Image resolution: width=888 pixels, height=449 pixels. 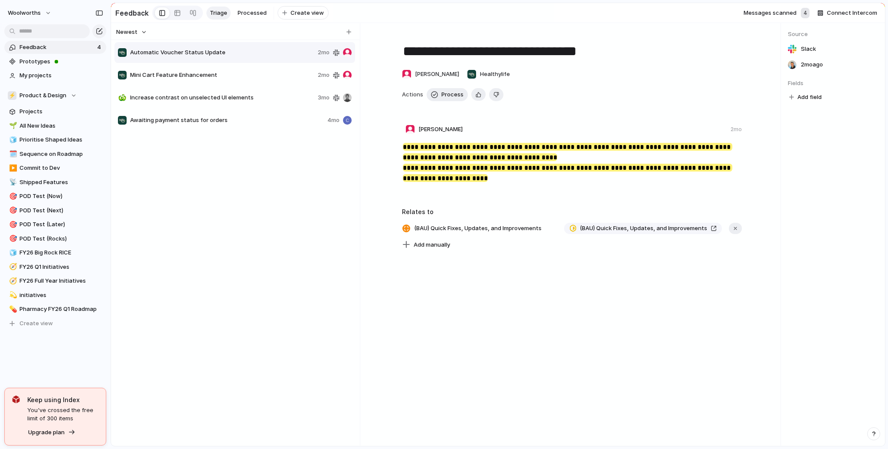 I want to click on span: Sequence on Roadmap, so click(x=61, y=154).